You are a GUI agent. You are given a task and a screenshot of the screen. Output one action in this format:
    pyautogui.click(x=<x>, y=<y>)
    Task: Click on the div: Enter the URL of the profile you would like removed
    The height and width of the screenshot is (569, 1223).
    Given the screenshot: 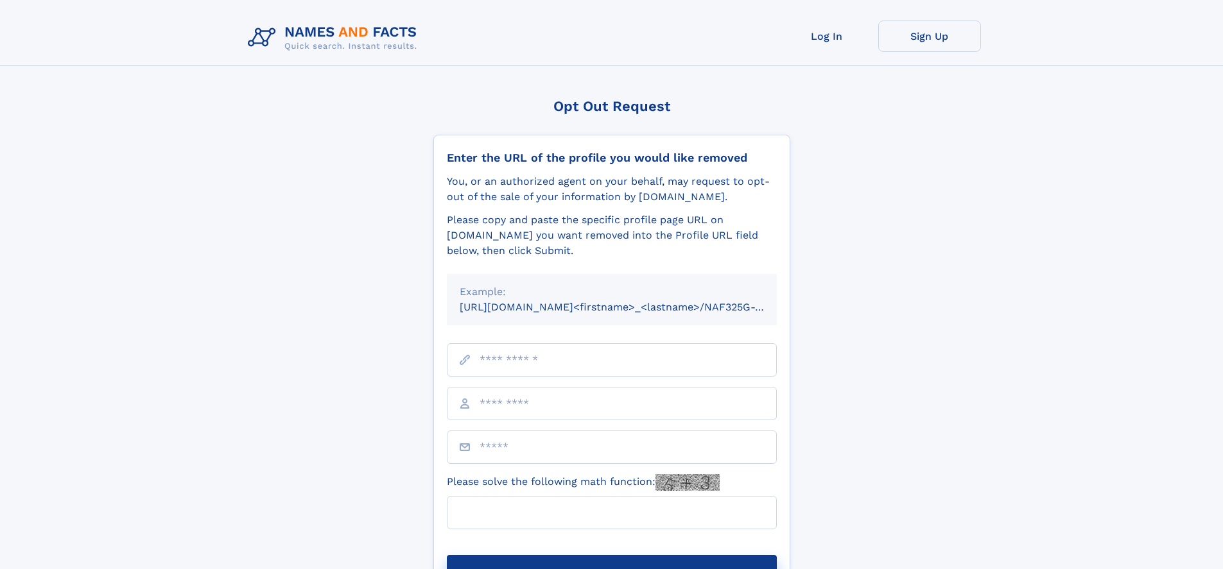 What is the action you would take?
    pyautogui.click(x=612, y=158)
    